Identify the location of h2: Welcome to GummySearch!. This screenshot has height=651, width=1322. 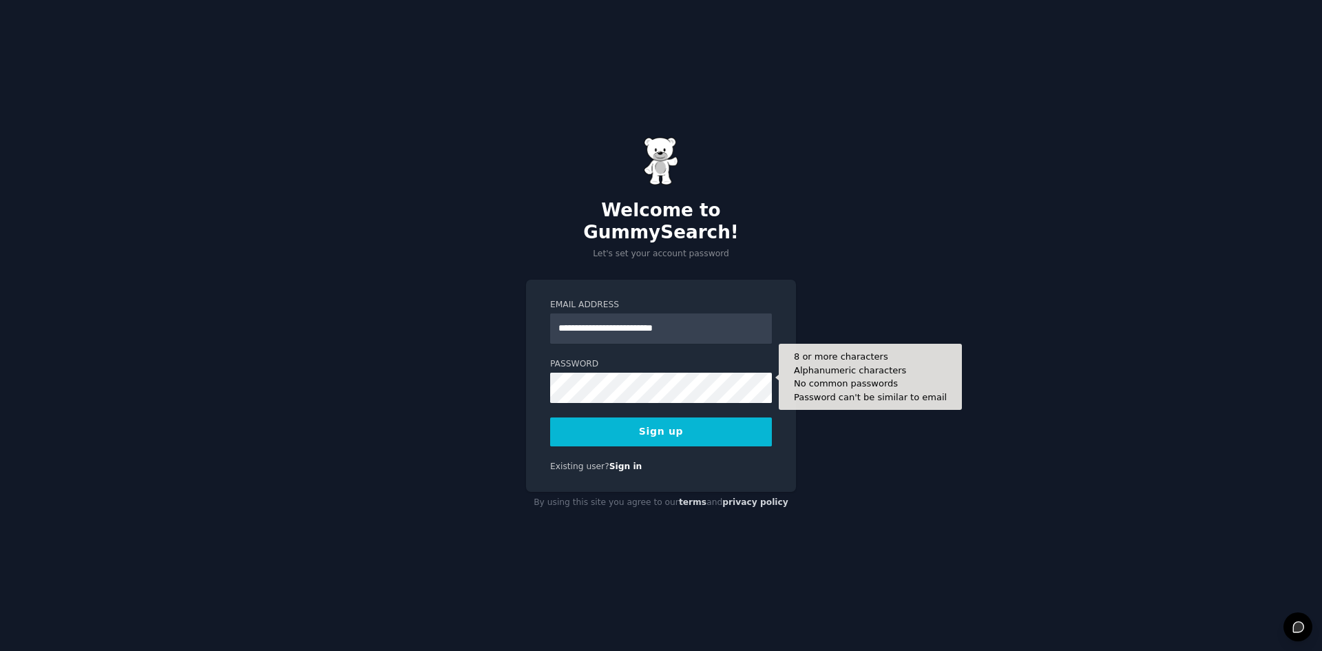
(661, 221).